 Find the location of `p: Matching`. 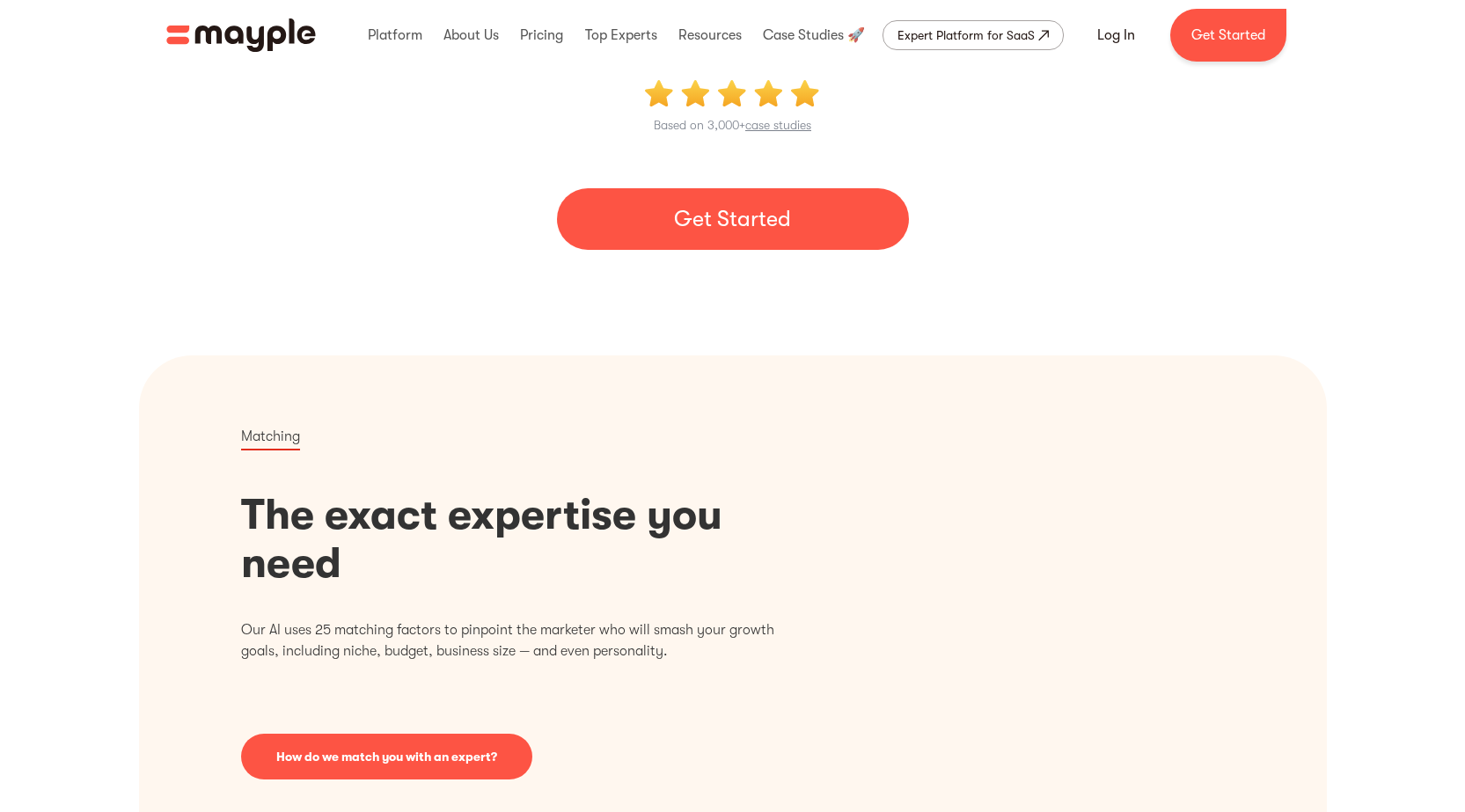

p: Matching is located at coordinates (270, 438).